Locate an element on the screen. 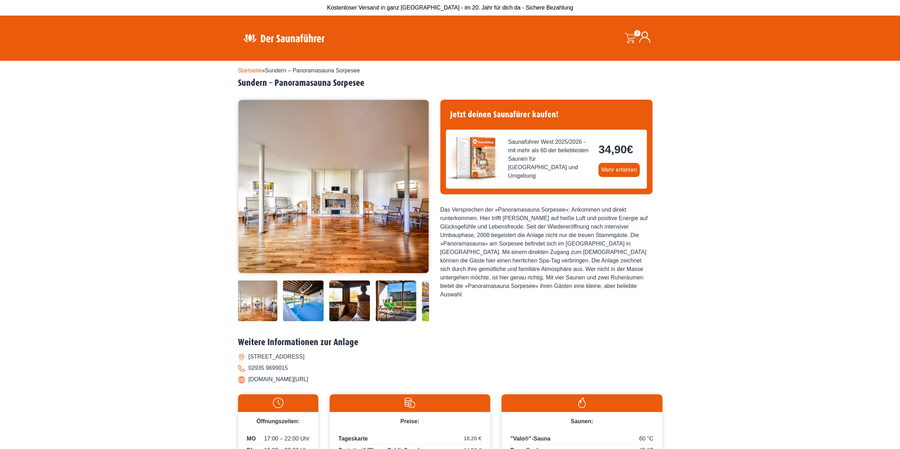 This screenshot has height=449, width=900. span: 17:00 – 22:00 Uhr is located at coordinates (287, 439).